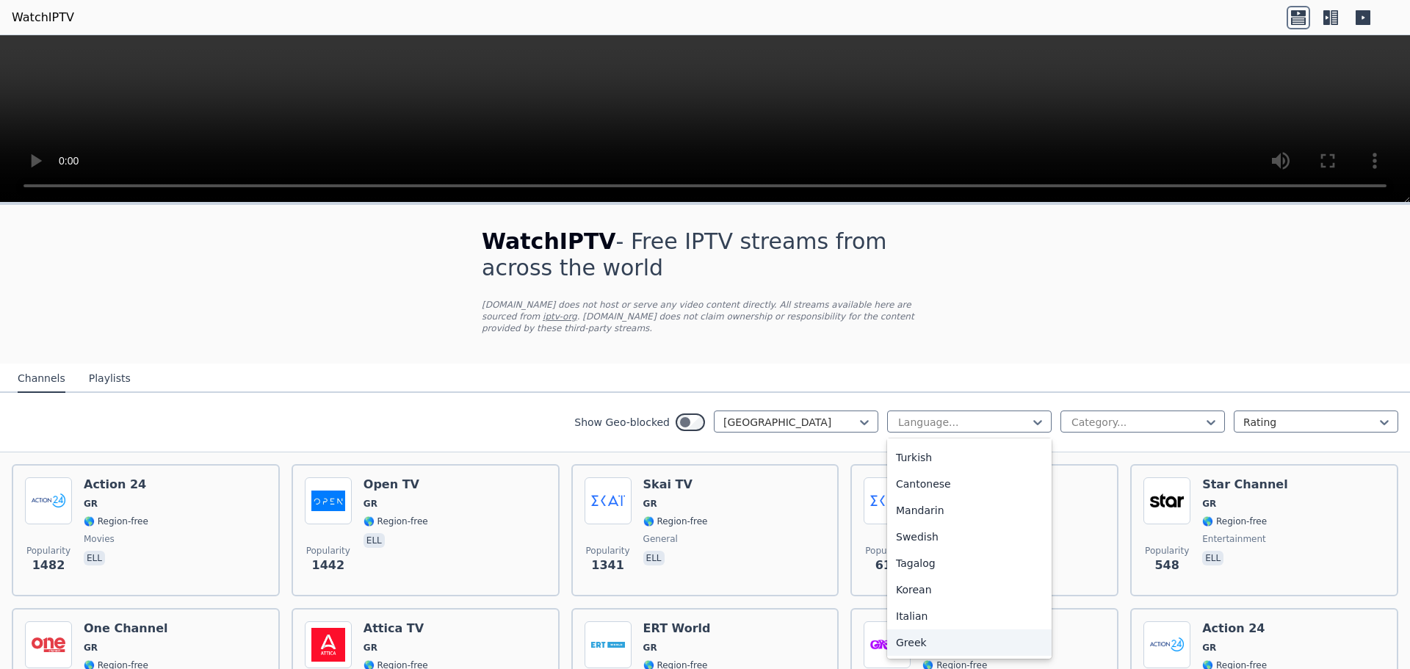 The image size is (1410, 669). Describe the element at coordinates (549, 241) in the screenshot. I see `span: WatchIPTV` at that location.